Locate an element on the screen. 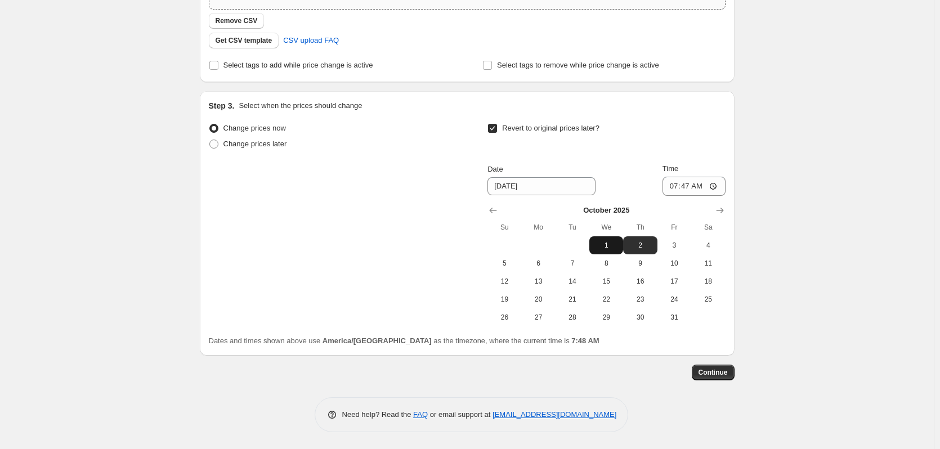  button: Saturday October 25 2025 is located at coordinates (708, 299).